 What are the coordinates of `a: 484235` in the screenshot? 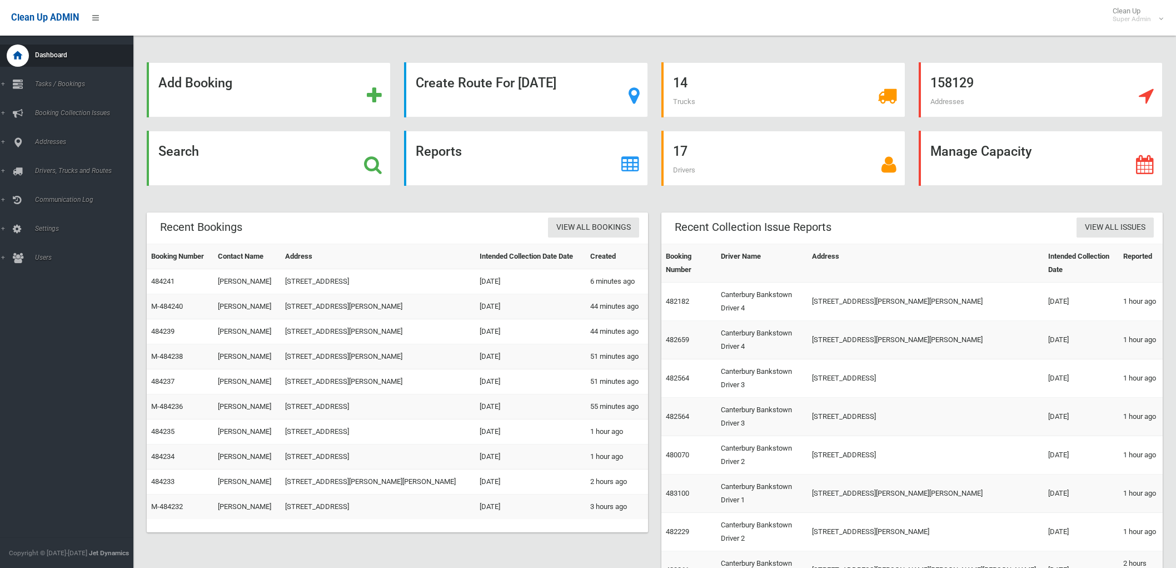 It's located at (163, 431).